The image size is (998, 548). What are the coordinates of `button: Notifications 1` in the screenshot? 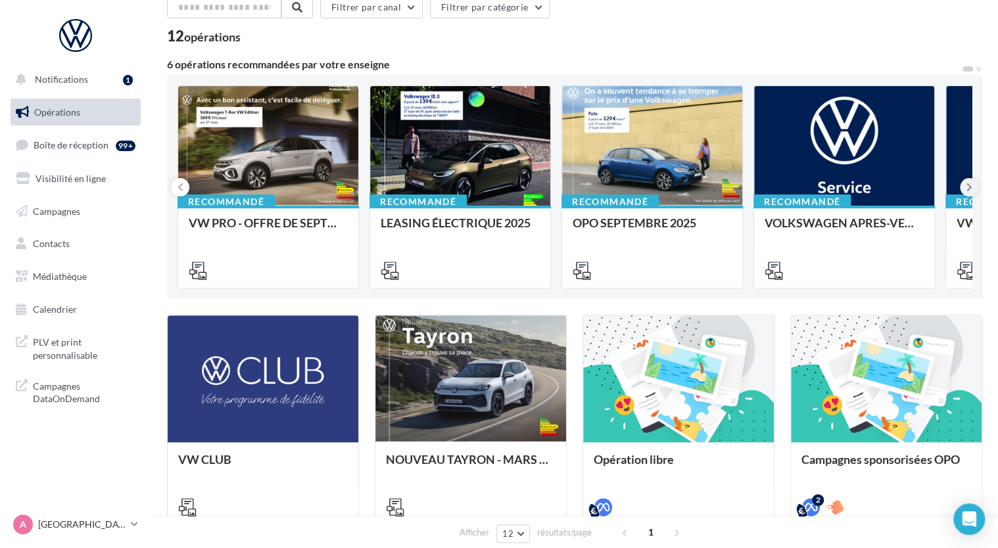 It's located at (73, 80).